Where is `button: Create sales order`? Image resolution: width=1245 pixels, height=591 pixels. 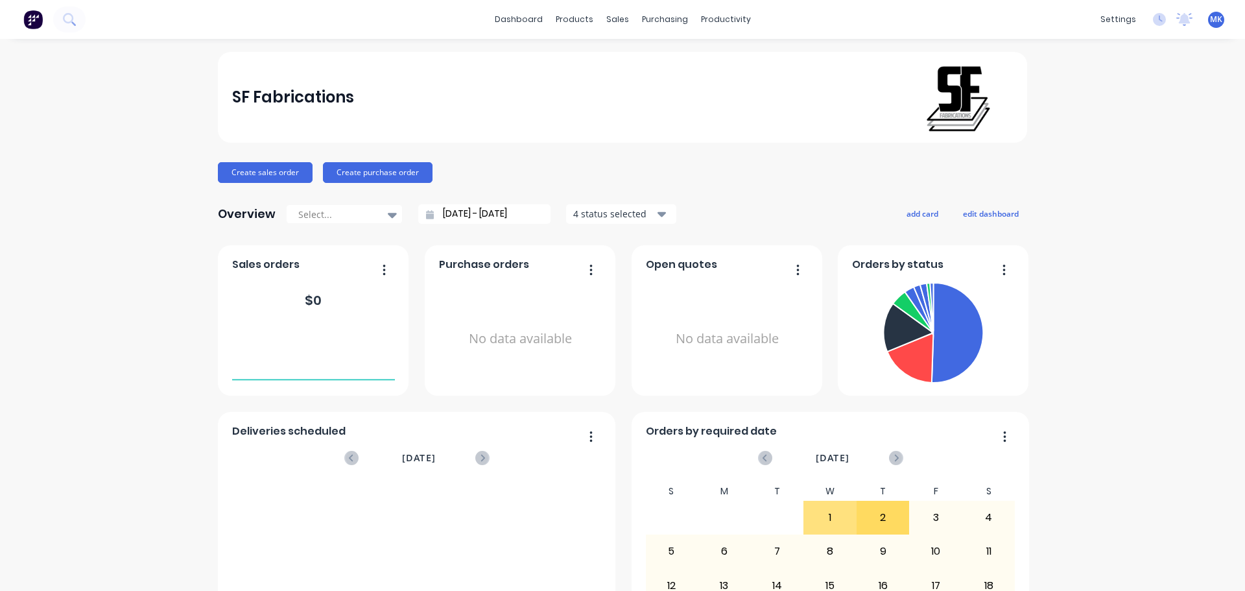 button: Create sales order is located at coordinates (265, 172).